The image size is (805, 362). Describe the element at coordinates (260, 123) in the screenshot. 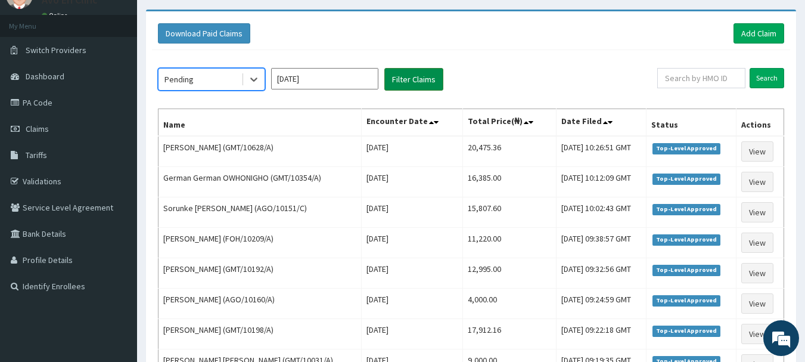

I see `th: Name` at that location.